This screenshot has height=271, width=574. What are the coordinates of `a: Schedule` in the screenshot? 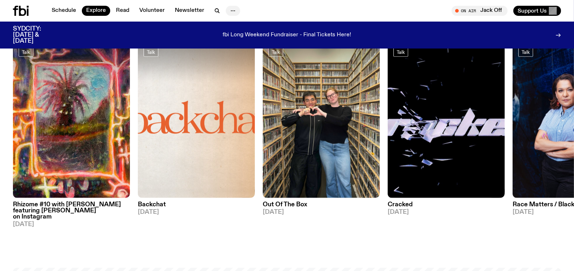 It's located at (64, 11).